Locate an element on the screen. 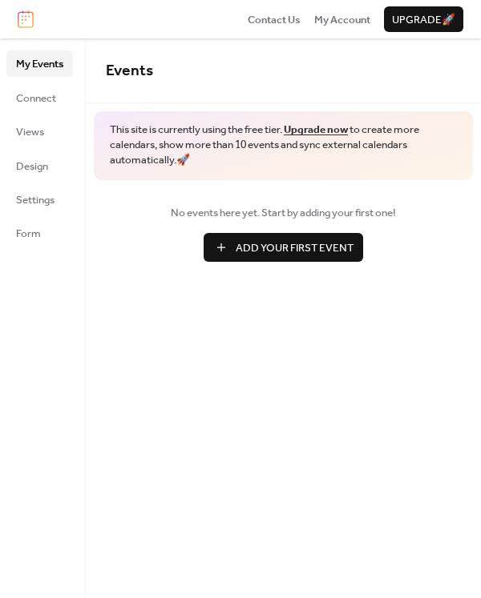  span: This site is currently using the free tier. to create more calendars, show more than 10 events an... is located at coordinates (283, 145).